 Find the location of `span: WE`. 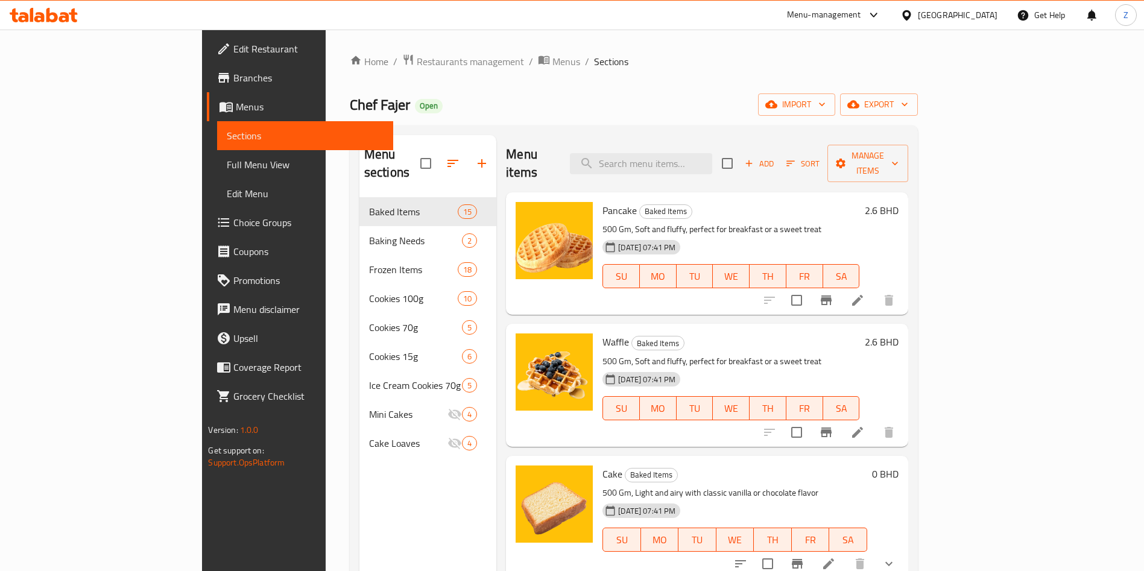

span: WE is located at coordinates (735, 540).